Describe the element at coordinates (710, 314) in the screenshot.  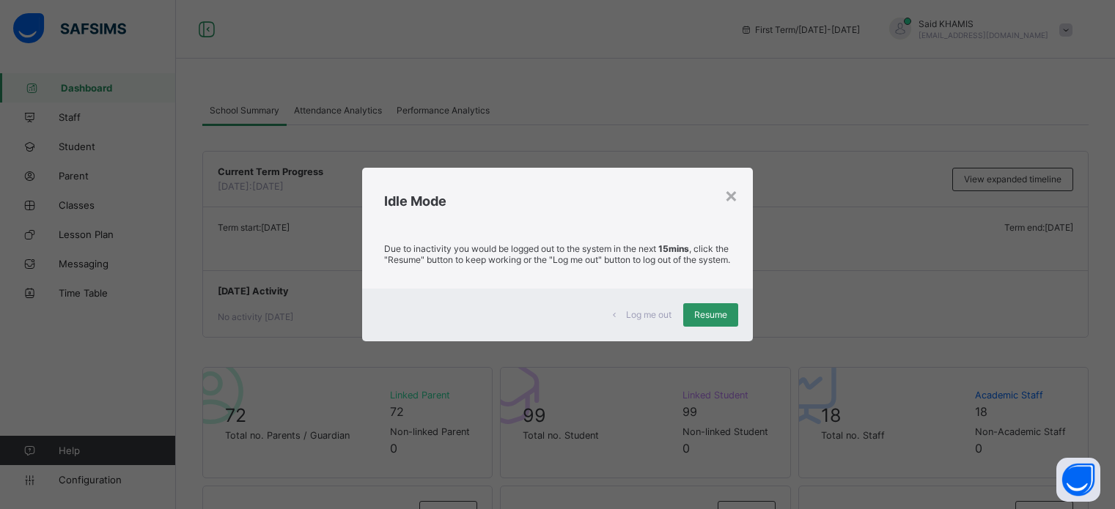
I see `span: Resume` at that location.